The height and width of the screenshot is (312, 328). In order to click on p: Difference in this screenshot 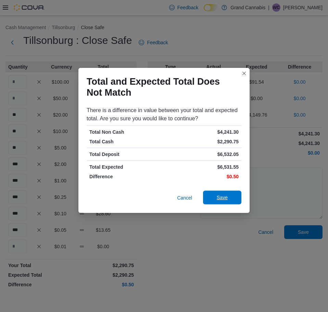, I will do `click(126, 176)`.